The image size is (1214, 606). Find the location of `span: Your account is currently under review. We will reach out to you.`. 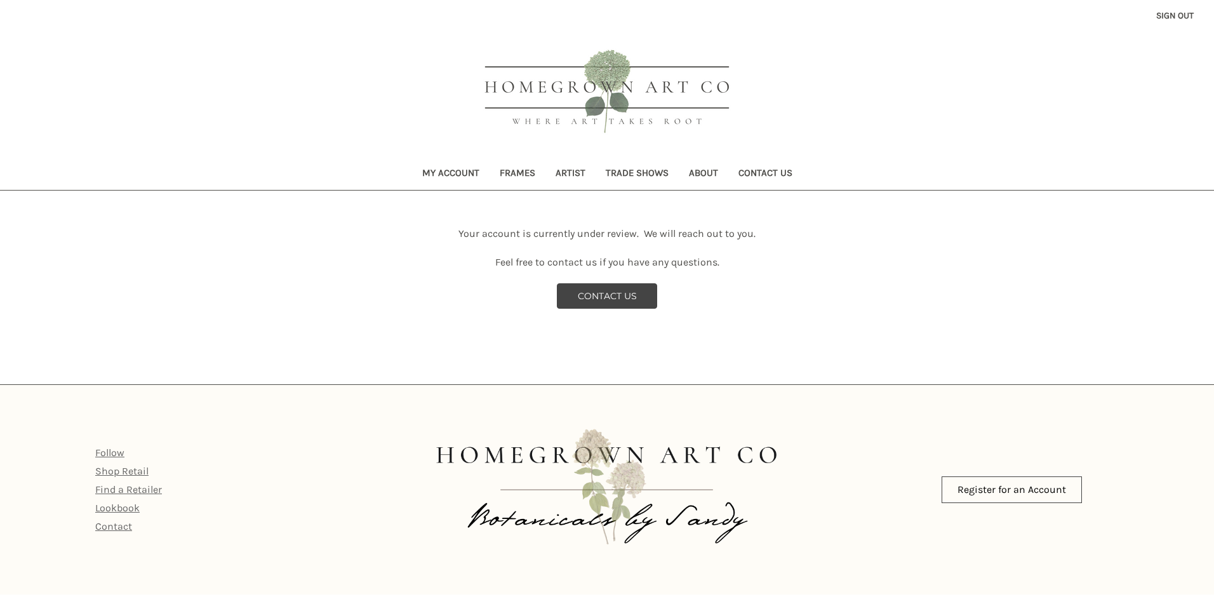

span: Your account is currently under review. We will reach out to you. is located at coordinates (607, 233).